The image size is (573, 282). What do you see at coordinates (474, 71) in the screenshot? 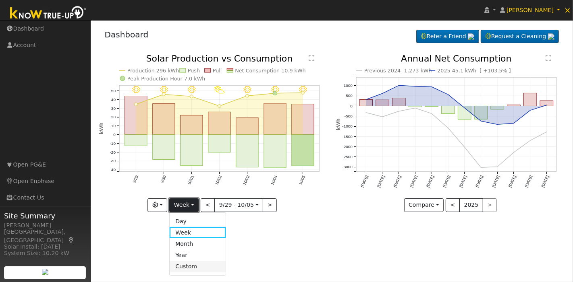
I see `text: 2025 45.1 kWh [ +103.5% ]` at bounding box center [474, 71].